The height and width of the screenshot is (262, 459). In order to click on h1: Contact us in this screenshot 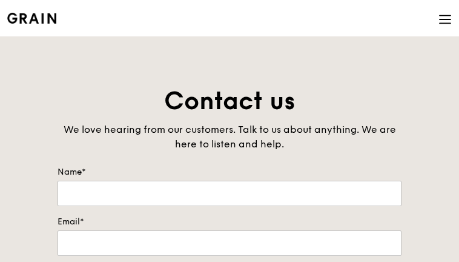, I will do `click(229, 101)`.